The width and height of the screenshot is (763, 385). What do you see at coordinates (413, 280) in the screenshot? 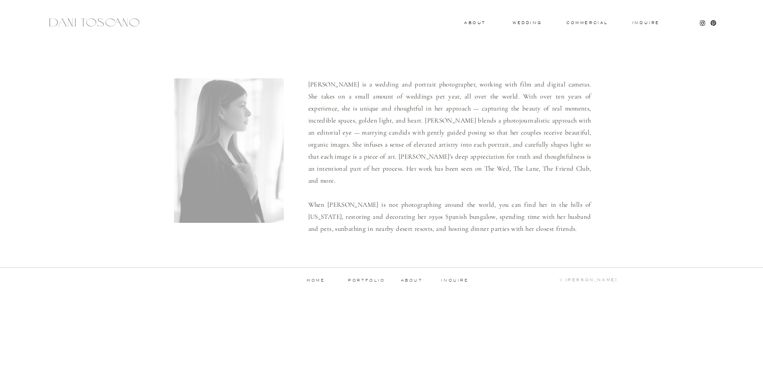
I see `a: about` at bounding box center [413, 280].